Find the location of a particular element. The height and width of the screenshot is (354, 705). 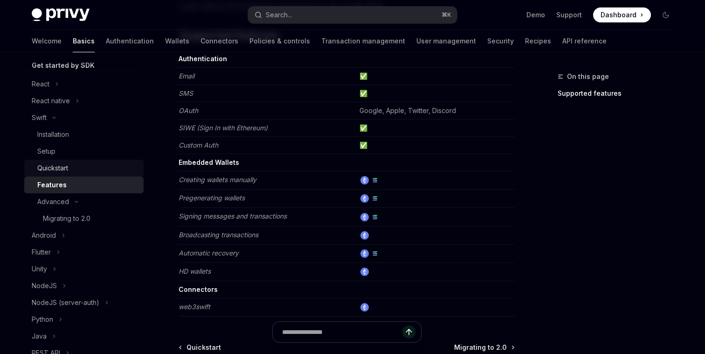

em: Automatic recovery is located at coordinates (209, 252).